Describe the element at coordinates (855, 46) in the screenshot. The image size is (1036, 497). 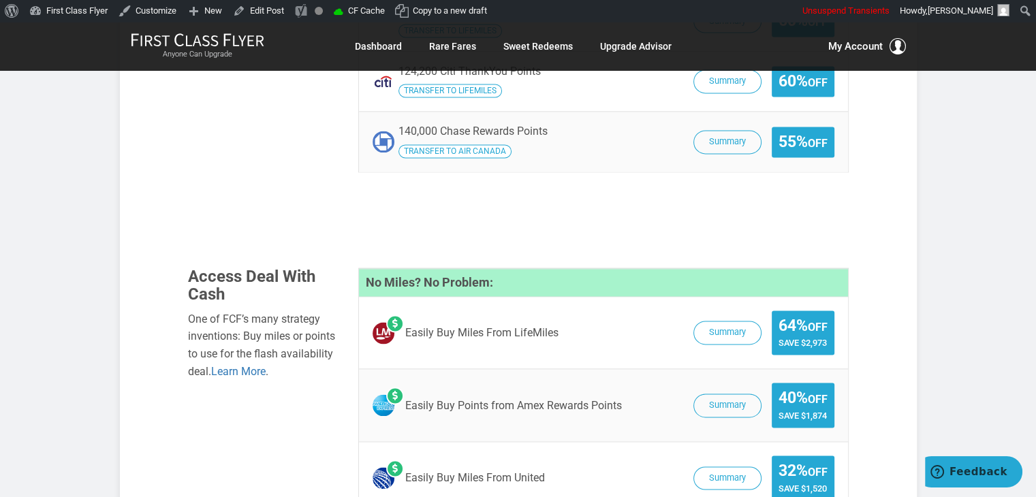
I see `span: My Account` at that location.